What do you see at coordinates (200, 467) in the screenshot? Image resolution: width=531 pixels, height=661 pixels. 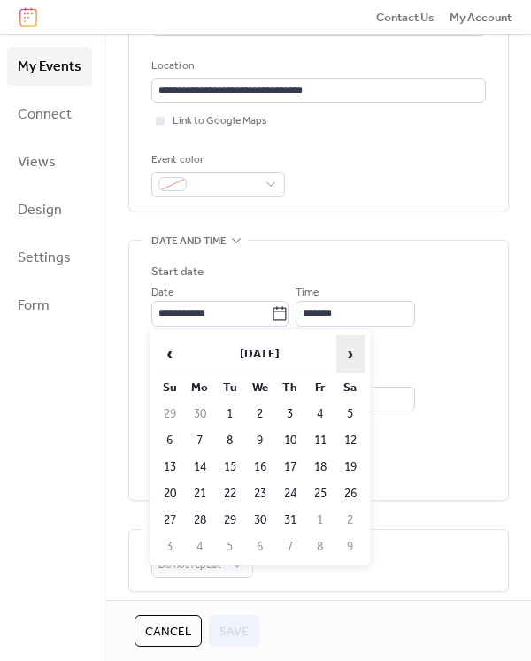 I see `td: 14` at bounding box center [200, 467].